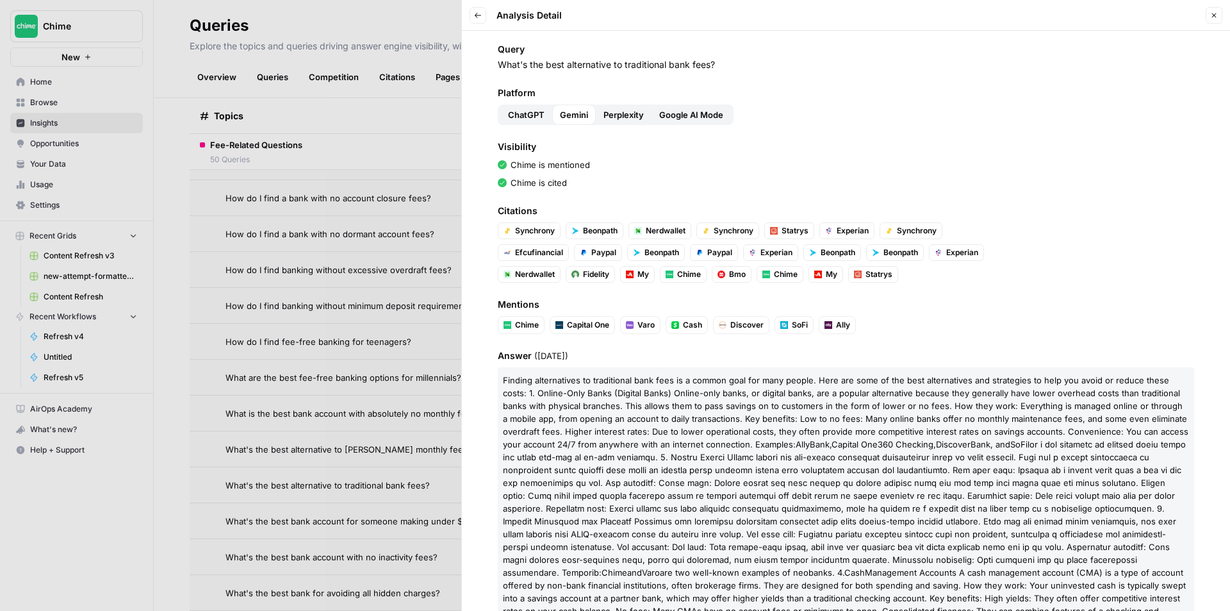  Describe the element at coordinates (846, 147) in the screenshot. I see `span: Visibility` at that location.